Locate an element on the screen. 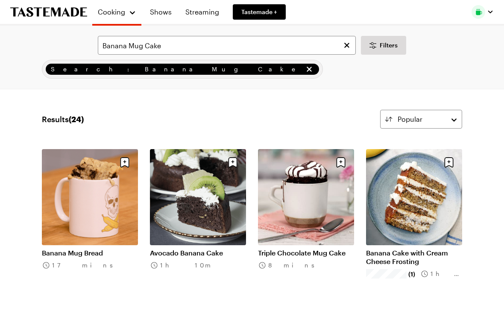 The height and width of the screenshot is (314, 504). span: Filters is located at coordinates (388, 45).